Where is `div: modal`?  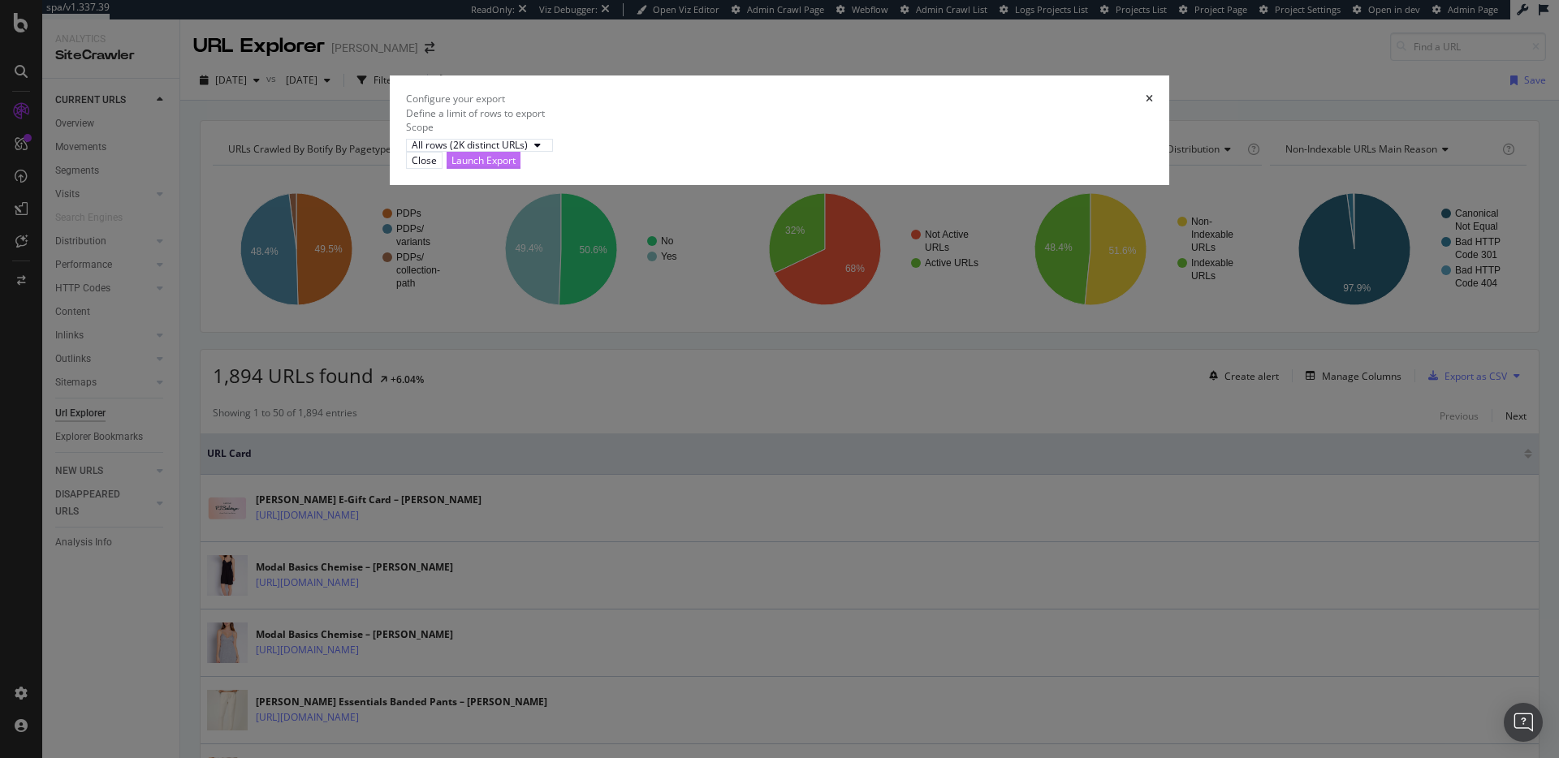 div: modal is located at coordinates (780, 130).